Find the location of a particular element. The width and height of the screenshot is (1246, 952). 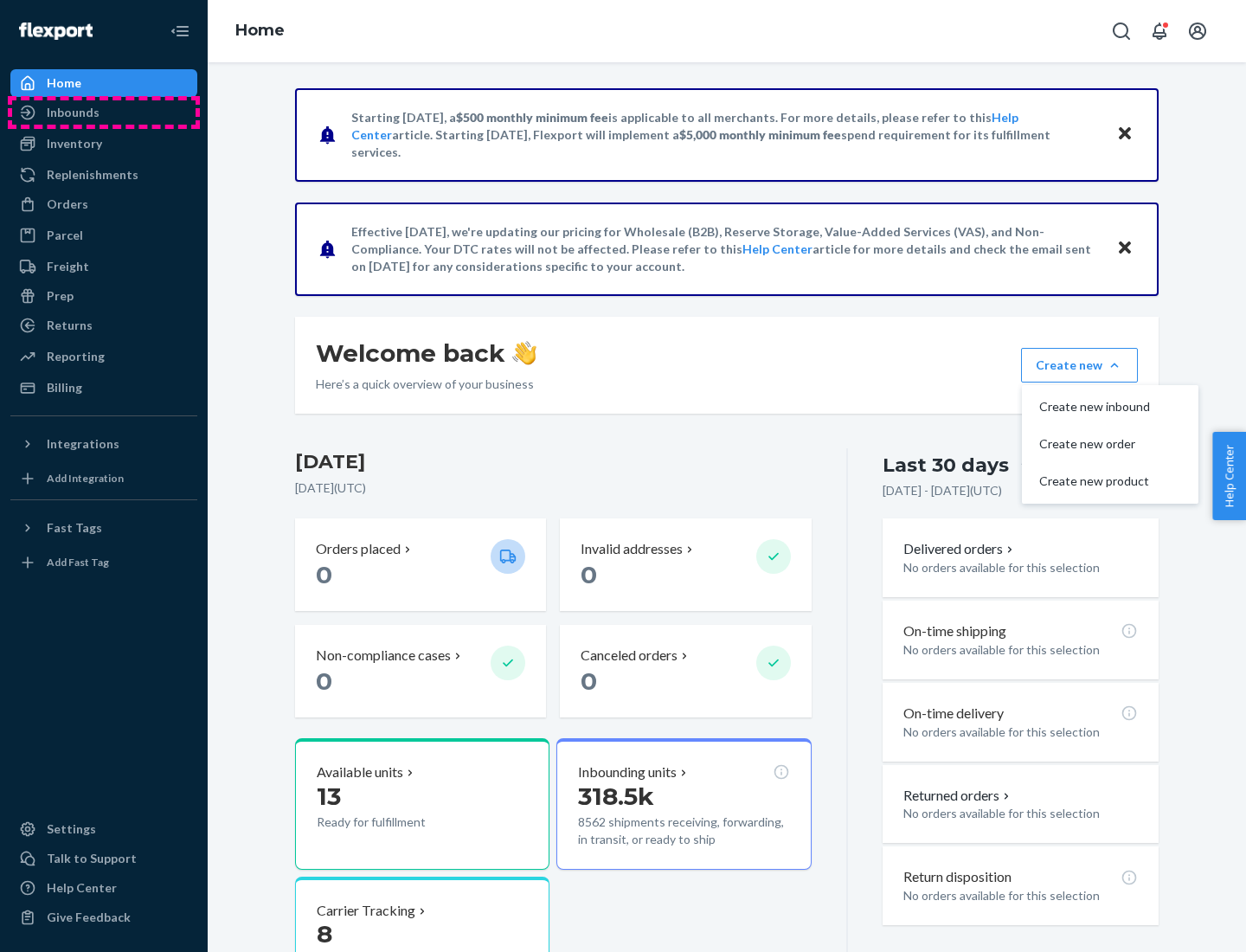

a: Freight is located at coordinates (104, 267).